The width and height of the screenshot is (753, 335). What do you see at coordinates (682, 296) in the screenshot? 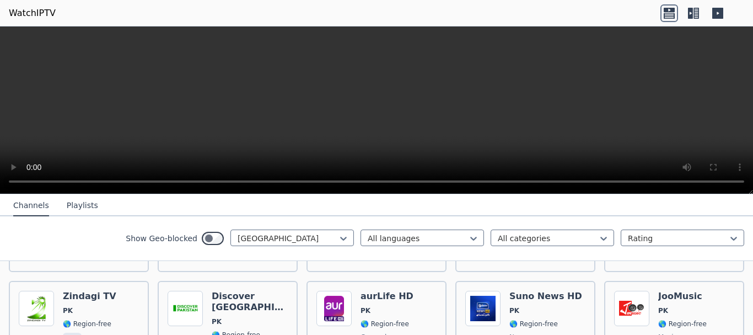
I see `h6: JooMusic` at bounding box center [682, 296].